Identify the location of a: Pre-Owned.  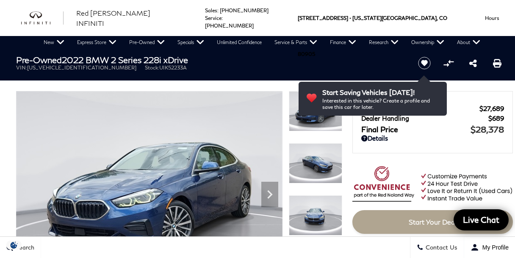
(147, 42).